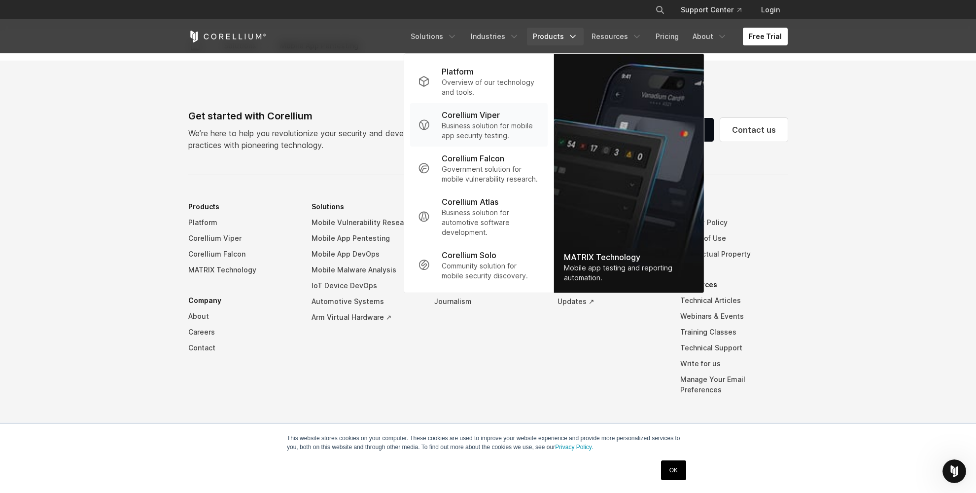 The height and width of the screenshot is (493, 976). I want to click on a: Corellium Solo Community solution for mobile security discovery., so click(479, 265).